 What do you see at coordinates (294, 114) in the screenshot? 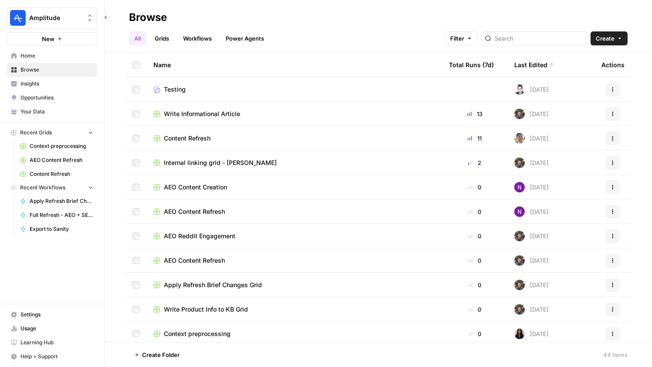
I see `a: Write Informational Article` at bounding box center [294, 114].